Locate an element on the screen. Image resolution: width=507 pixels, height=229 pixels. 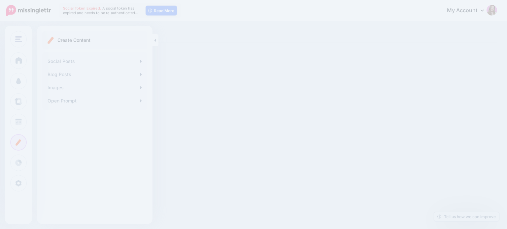
a: Blog Posts is located at coordinates (95, 75).